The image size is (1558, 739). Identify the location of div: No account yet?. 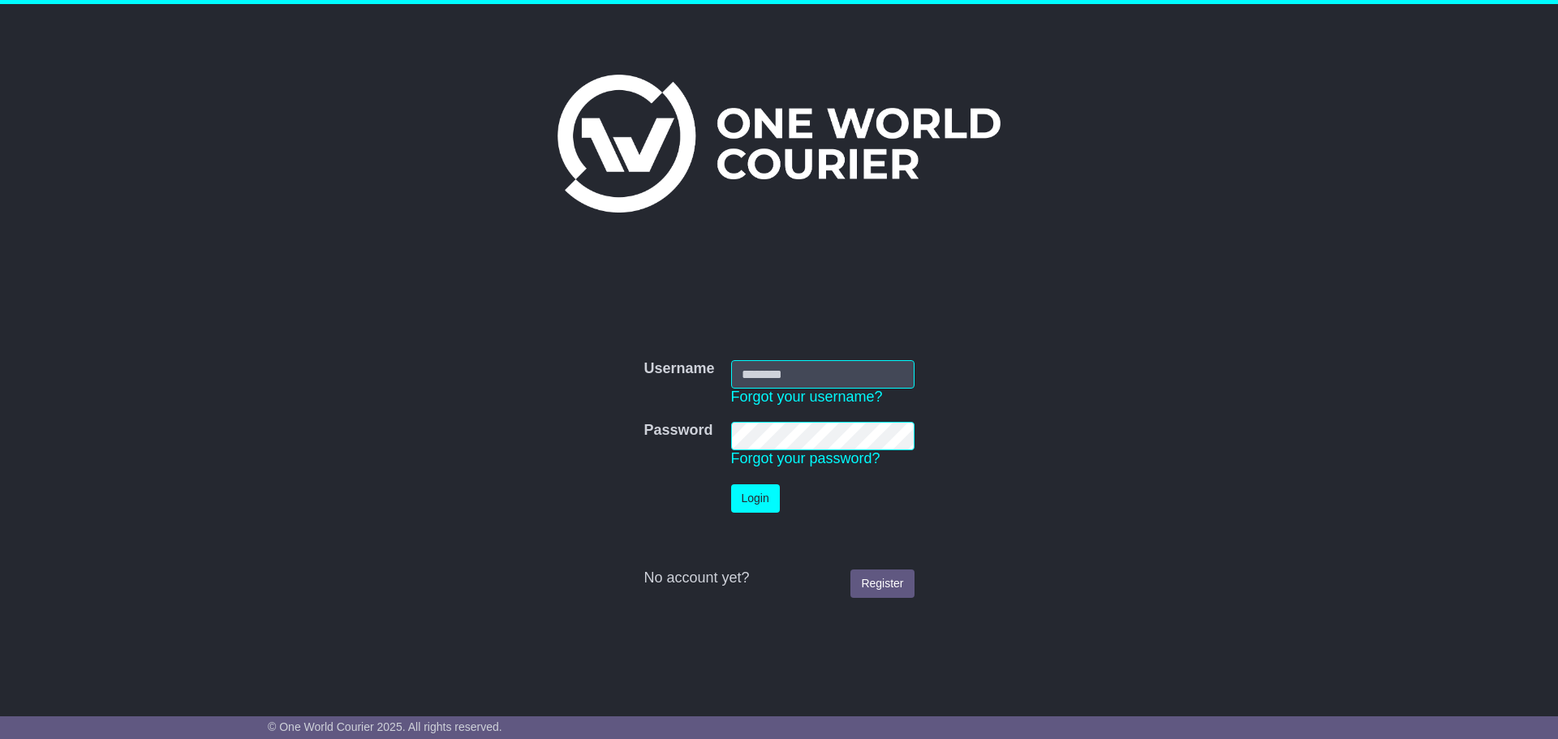
(778, 578).